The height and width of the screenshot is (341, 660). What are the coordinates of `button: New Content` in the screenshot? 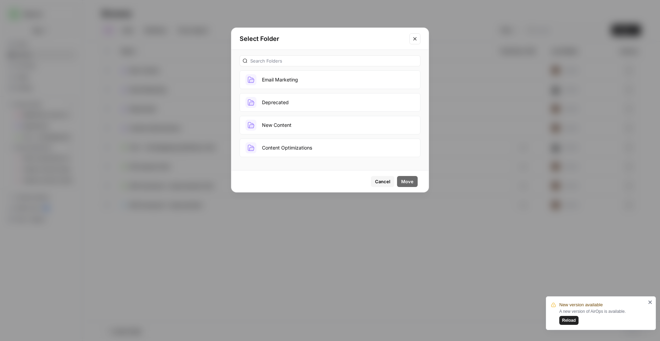 It's located at (330, 125).